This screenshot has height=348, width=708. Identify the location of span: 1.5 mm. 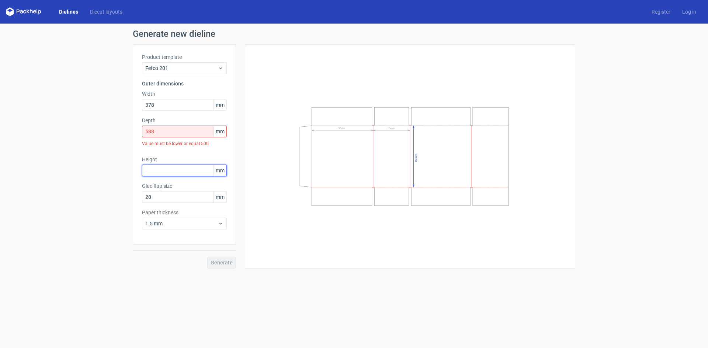
(181, 224).